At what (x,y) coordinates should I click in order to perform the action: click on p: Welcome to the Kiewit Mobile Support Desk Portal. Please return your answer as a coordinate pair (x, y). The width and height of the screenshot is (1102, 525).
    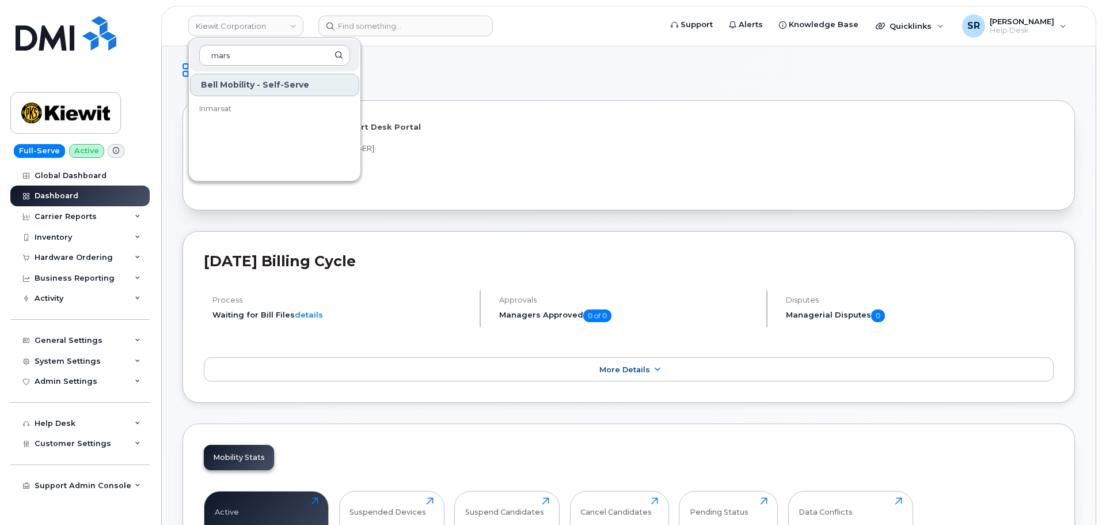
    Looking at the image, I should click on (629, 127).